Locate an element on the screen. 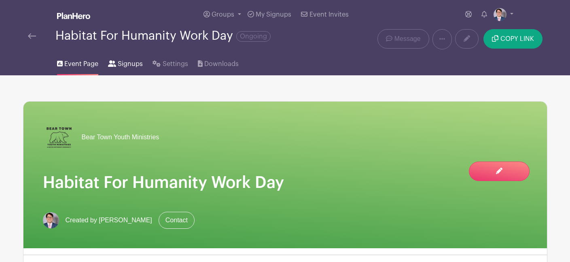 This screenshot has height=262, width=570. img: back-arrow-29a5d9b10d5bd6ae65dc969a981735edf675c4d7a1fe02e03b50dbd4ba3cdb55.svg is located at coordinates (32, 36).